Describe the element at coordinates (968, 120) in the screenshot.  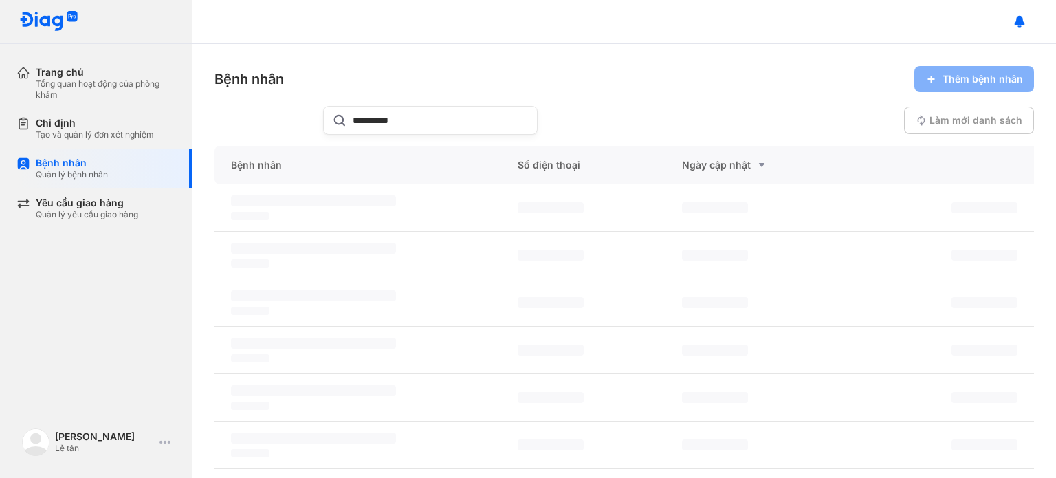
I see `button: Làm mới danh sách` at that location.